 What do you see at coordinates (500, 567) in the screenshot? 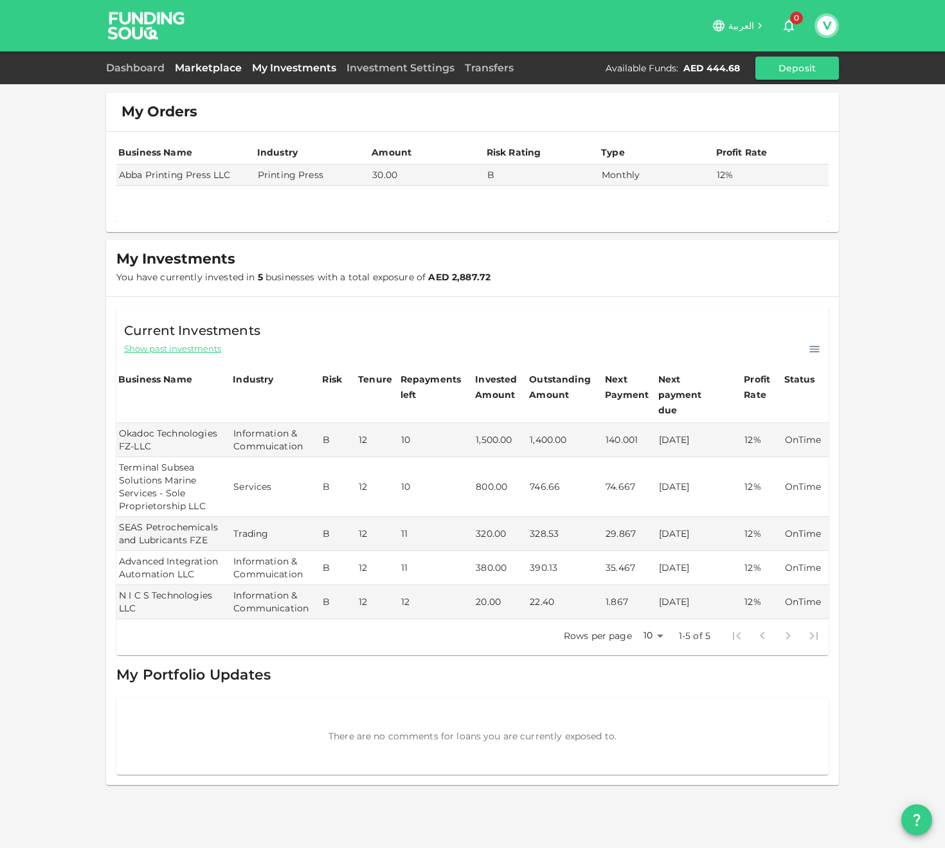
I see `td: 380.00` at bounding box center [500, 567].